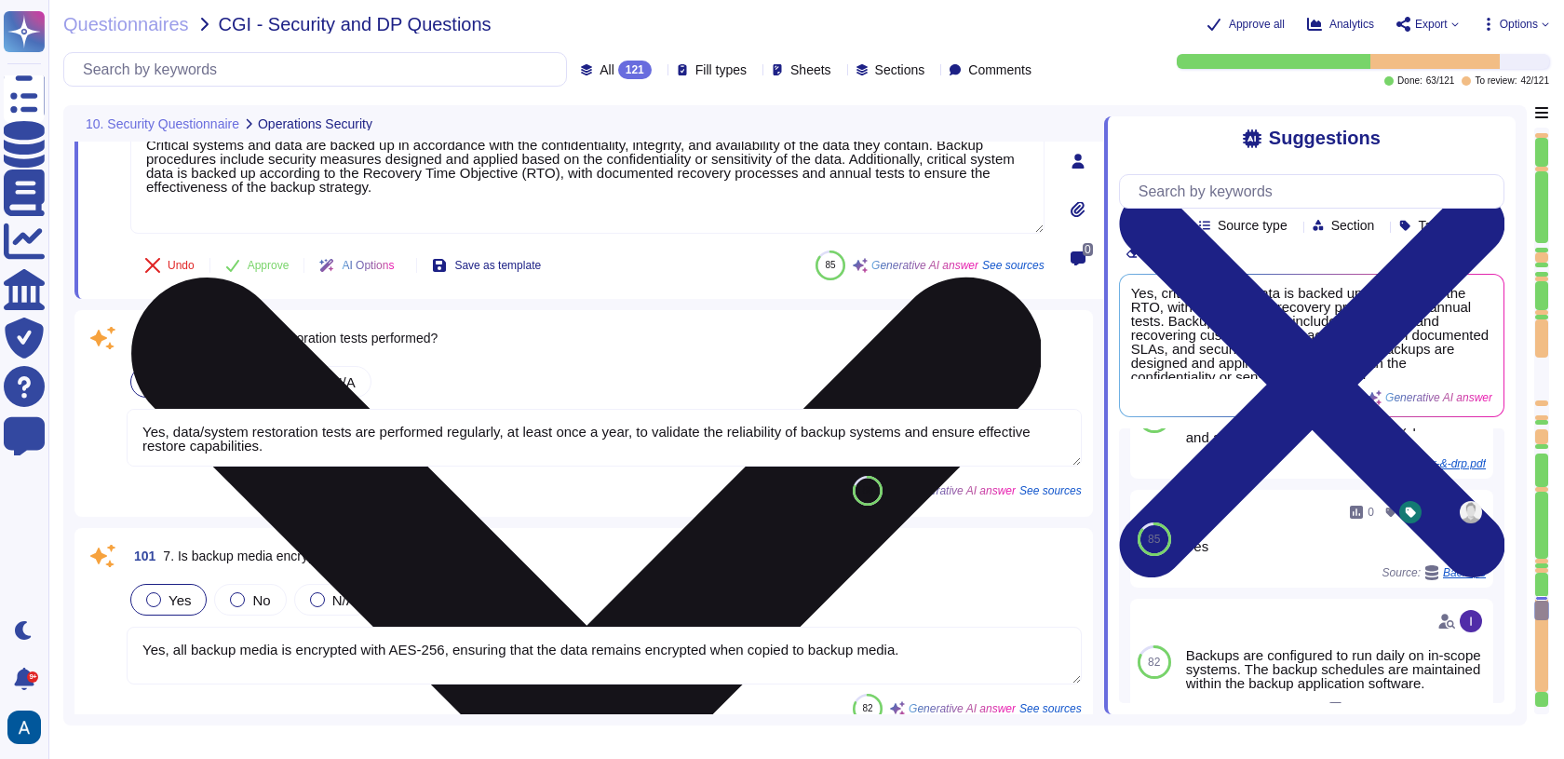 Image resolution: width=1564 pixels, height=759 pixels. Describe the element at coordinates (1386, 710) in the screenshot. I see `span: Source:` at that location.